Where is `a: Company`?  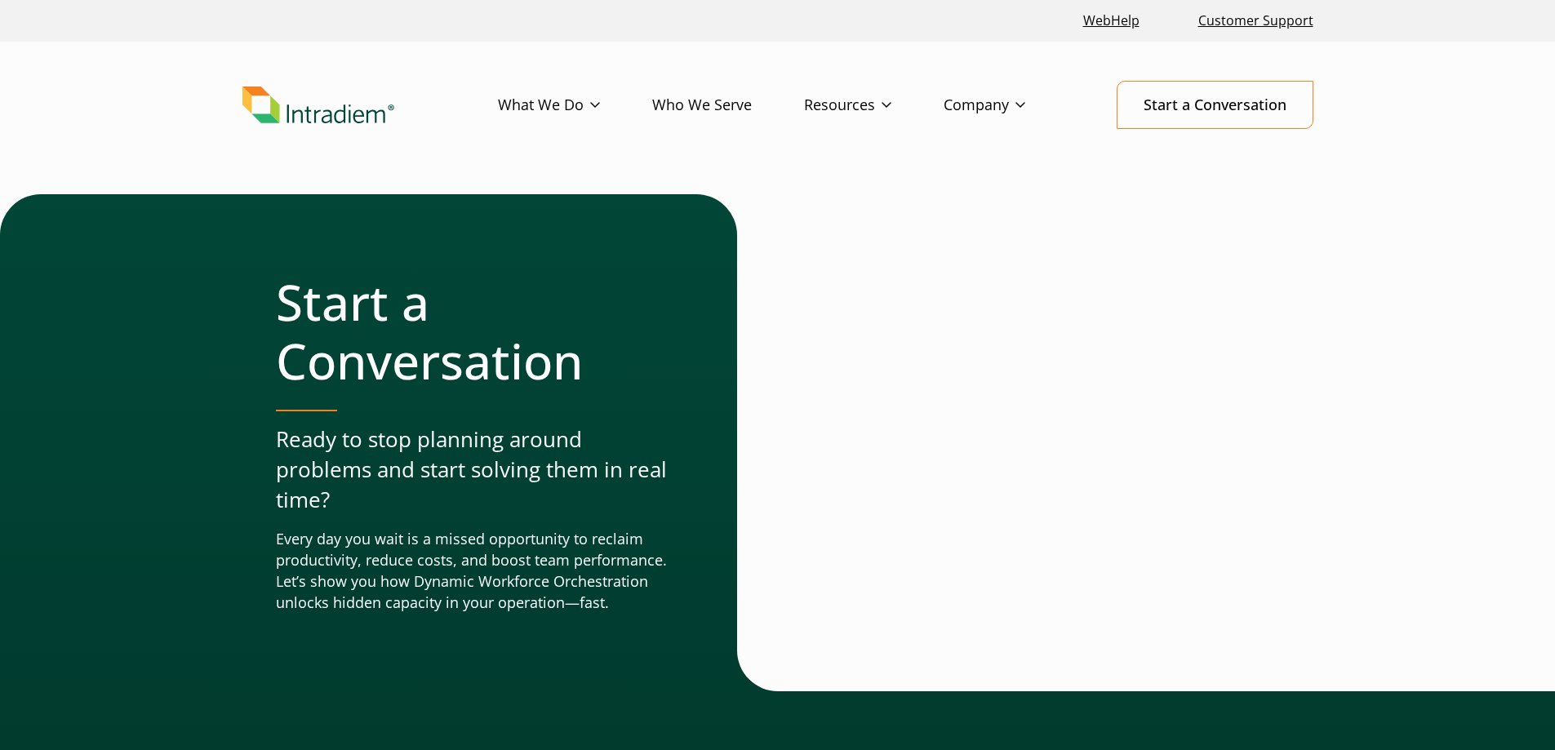
a: Company is located at coordinates (1010, 105).